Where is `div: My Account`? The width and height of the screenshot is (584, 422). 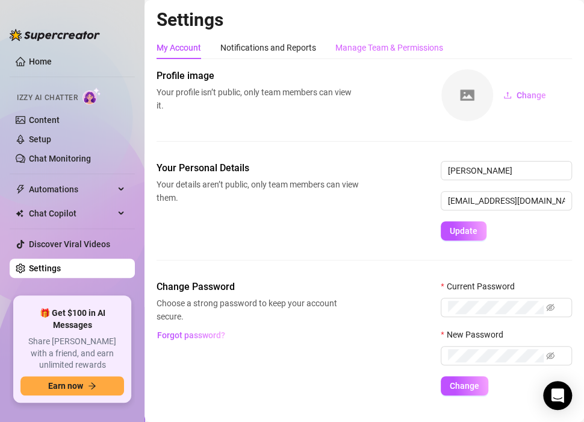
div: My Account is located at coordinates (179, 48).